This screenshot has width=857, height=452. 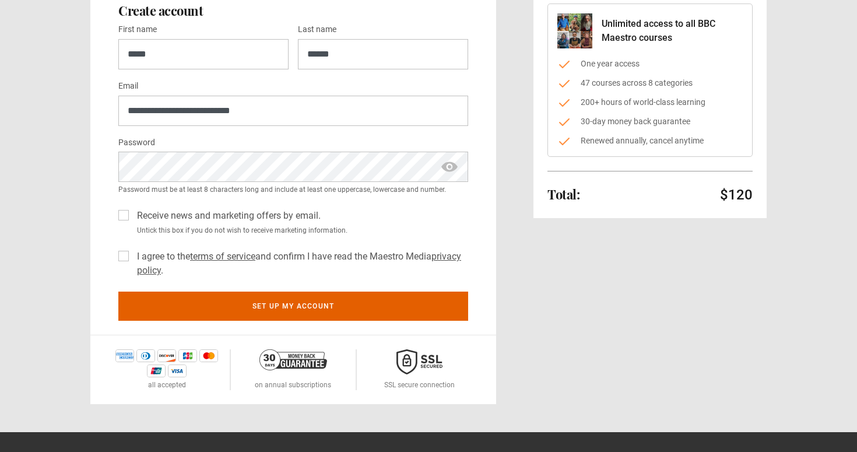 I want to click on label: Password, so click(x=136, y=143).